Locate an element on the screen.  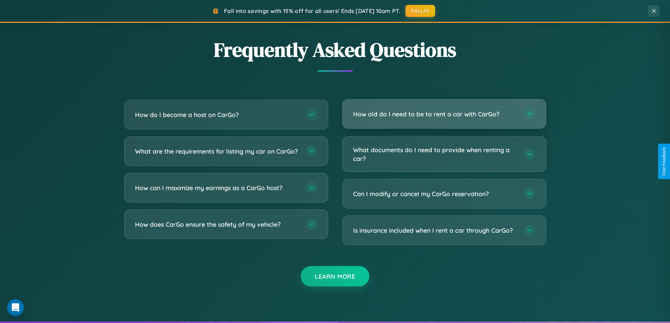
h3: What documents do I need to provide when renting a car? is located at coordinates (435, 154).